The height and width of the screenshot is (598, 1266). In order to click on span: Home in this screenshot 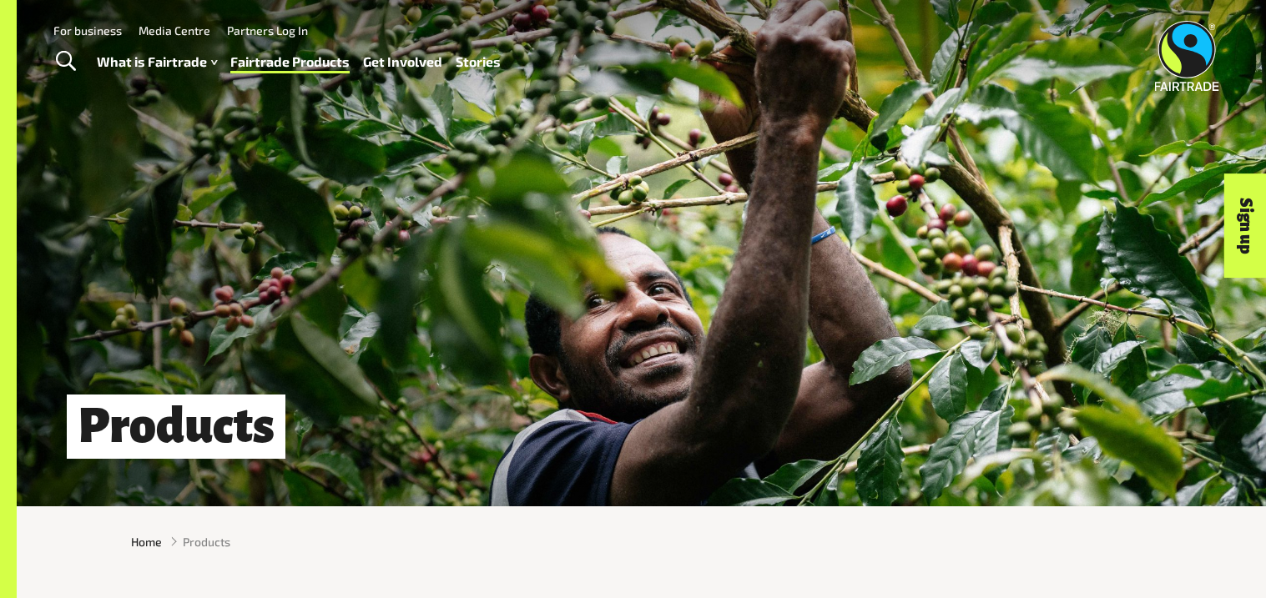, I will do `click(146, 542)`.